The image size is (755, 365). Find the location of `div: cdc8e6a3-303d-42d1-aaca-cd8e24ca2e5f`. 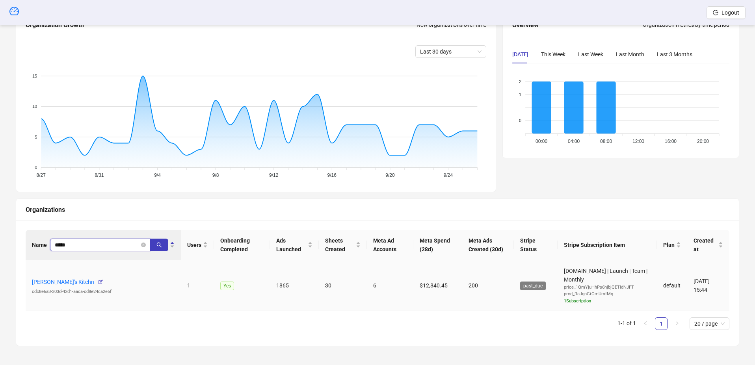

div: cdc8e6a3-303d-42d1-aaca-cd8e24ca2e5f is located at coordinates (103, 292).